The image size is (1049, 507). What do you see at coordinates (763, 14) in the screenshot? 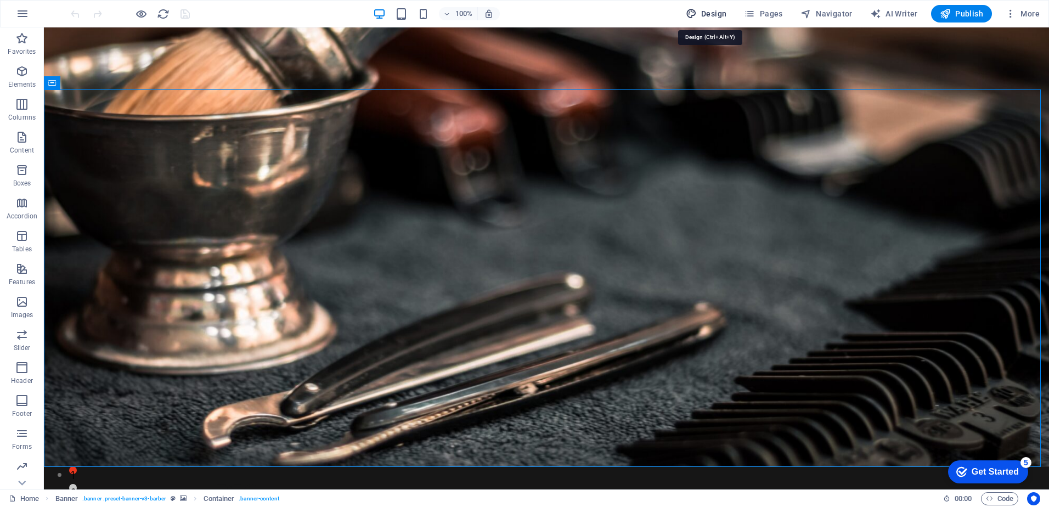
I see `span: Pages` at bounding box center [763, 14].